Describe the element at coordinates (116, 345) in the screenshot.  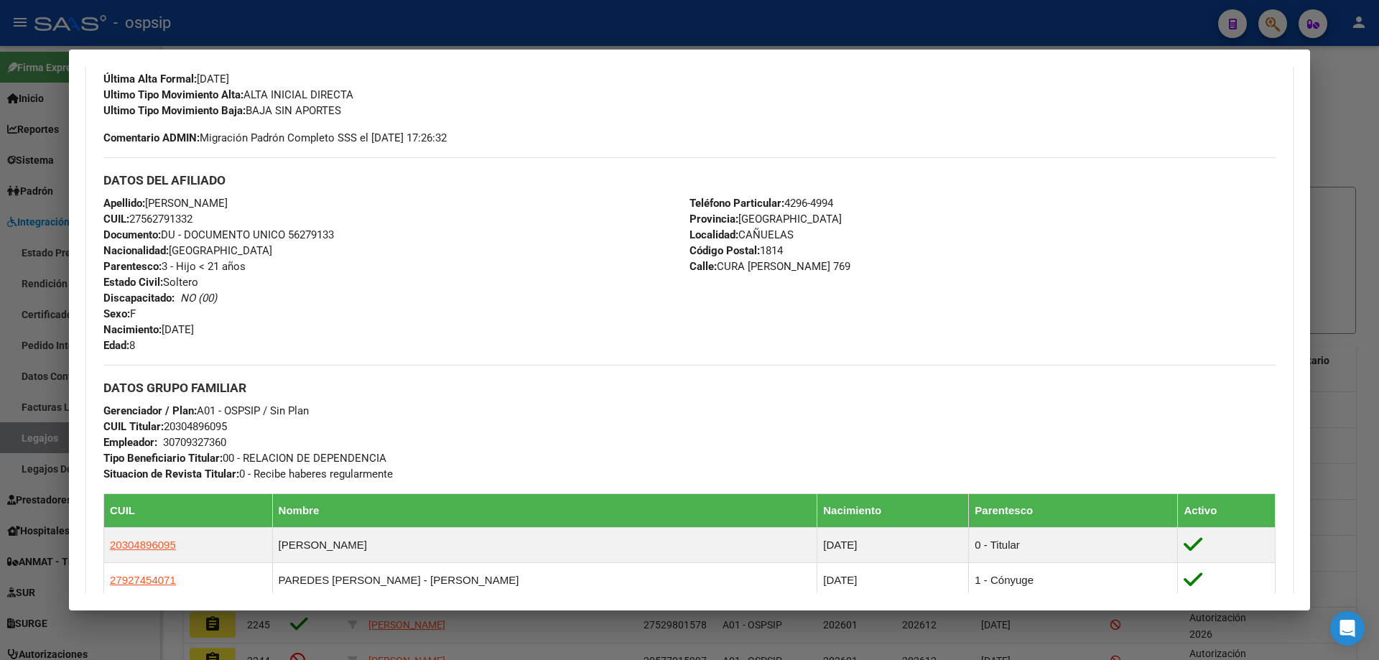
I see `strong: Edad:` at that location.